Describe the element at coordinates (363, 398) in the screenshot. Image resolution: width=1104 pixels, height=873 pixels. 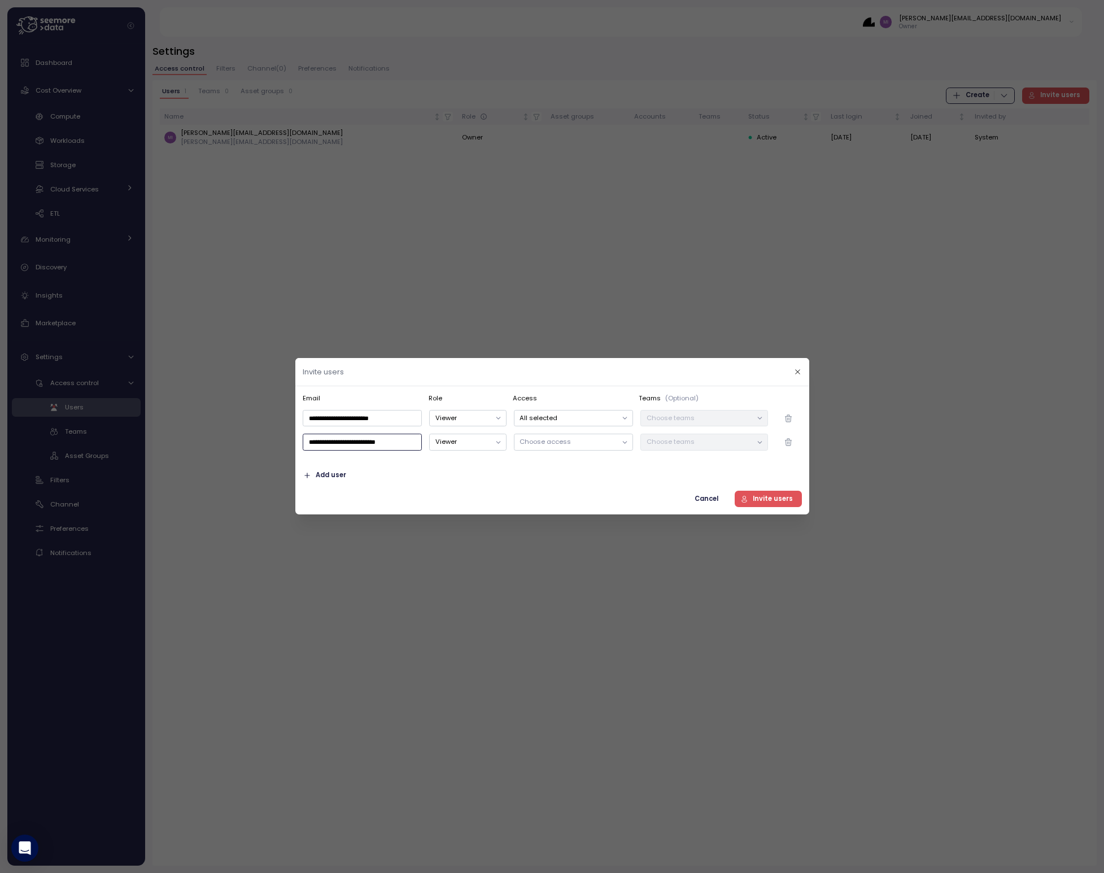
I see `p: Email` at that location.